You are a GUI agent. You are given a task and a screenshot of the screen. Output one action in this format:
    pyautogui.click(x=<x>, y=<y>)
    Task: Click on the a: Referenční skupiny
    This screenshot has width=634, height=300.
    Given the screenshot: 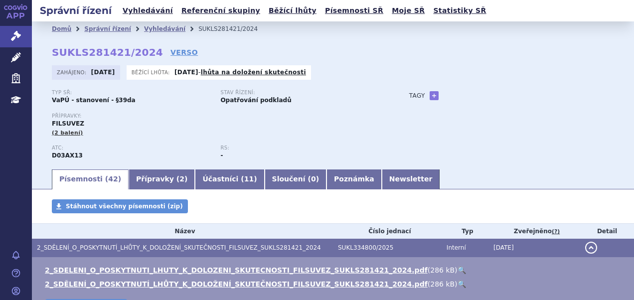 What is the action you would take?
    pyautogui.click(x=221, y=10)
    